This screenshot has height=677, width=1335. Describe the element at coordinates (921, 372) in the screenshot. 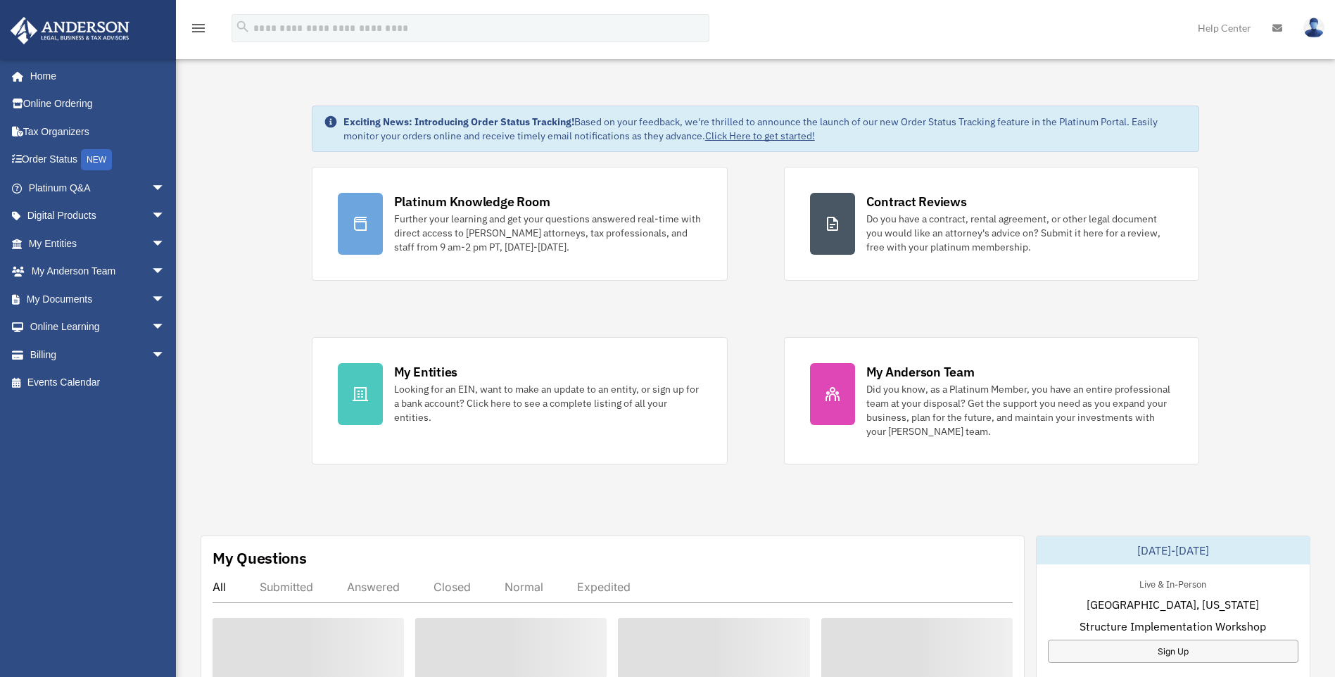

I see `div: My Anderson Team` at that location.